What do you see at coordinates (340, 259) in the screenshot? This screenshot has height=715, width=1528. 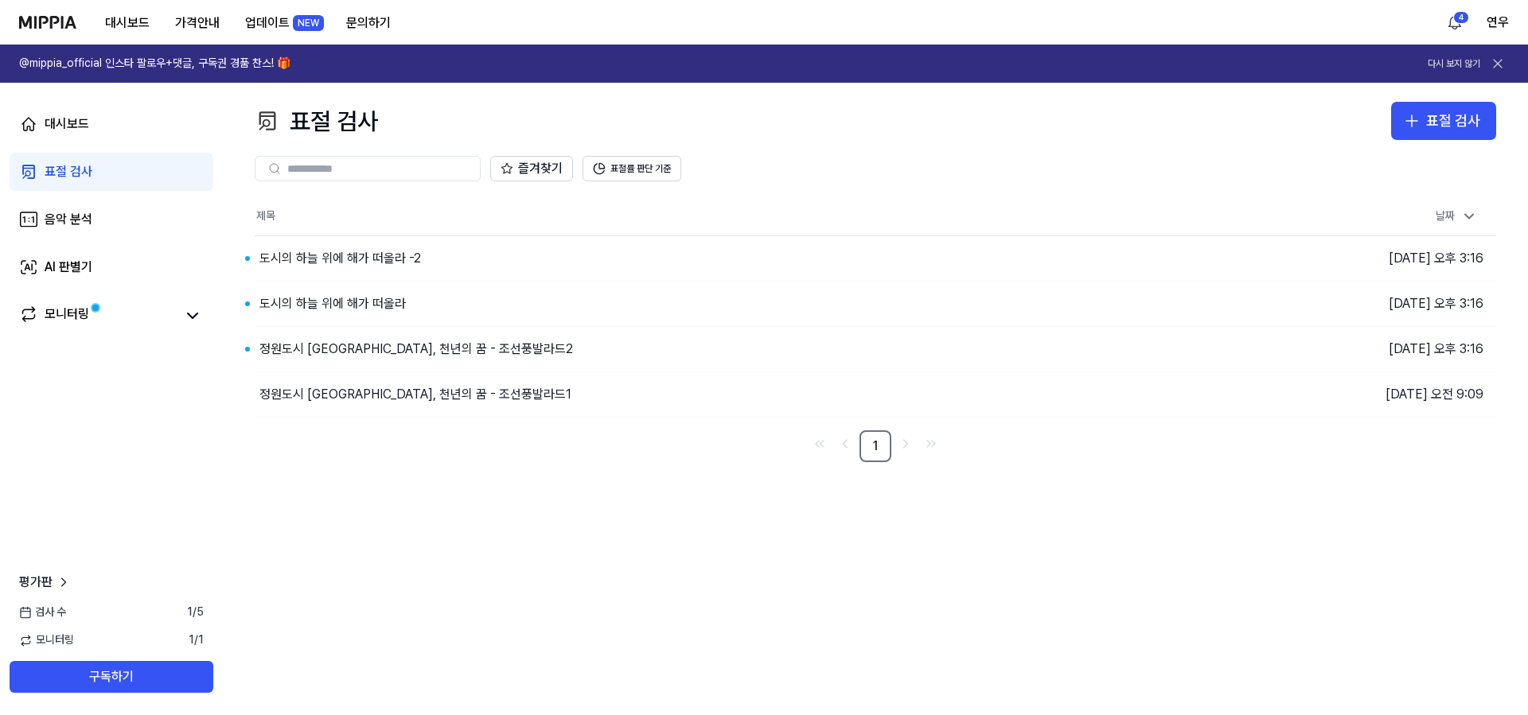 I see `div: 도시의 하늘 위에 해가 떠올라 -2` at bounding box center [340, 259].